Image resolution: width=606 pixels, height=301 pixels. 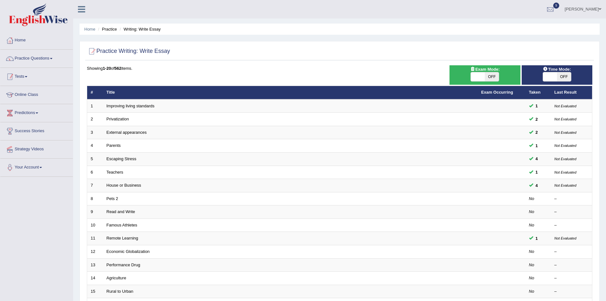 I want to click on a: Predictions, so click(x=37, y=112).